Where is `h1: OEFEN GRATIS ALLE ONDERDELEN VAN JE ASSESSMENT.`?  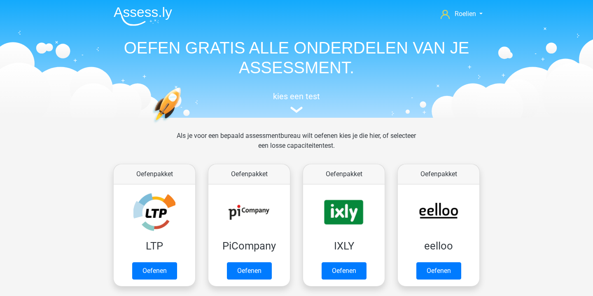
h1: OEFEN GRATIS ALLE ONDERDELEN VAN JE ASSESSMENT. is located at coordinates (297, 58).